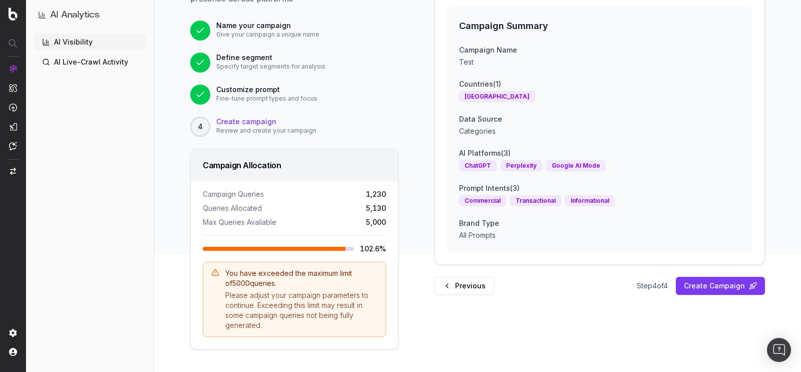  I want to click on div: Commercial, so click(483, 201).